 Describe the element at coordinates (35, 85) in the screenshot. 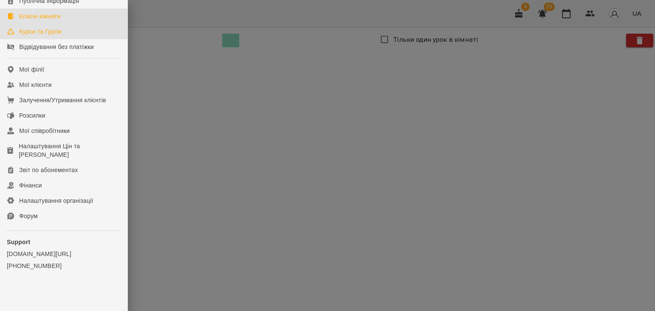

I see `div: Мої клієнти` at that location.